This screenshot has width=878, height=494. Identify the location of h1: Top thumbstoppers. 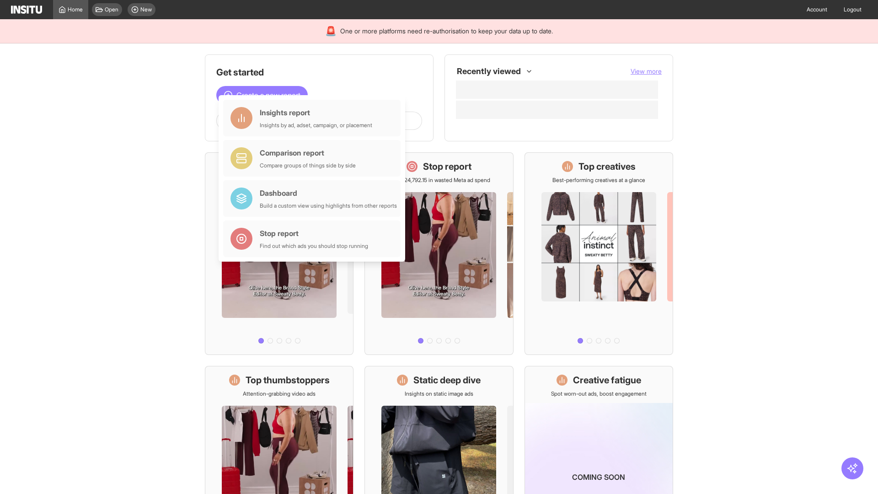
(288, 380).